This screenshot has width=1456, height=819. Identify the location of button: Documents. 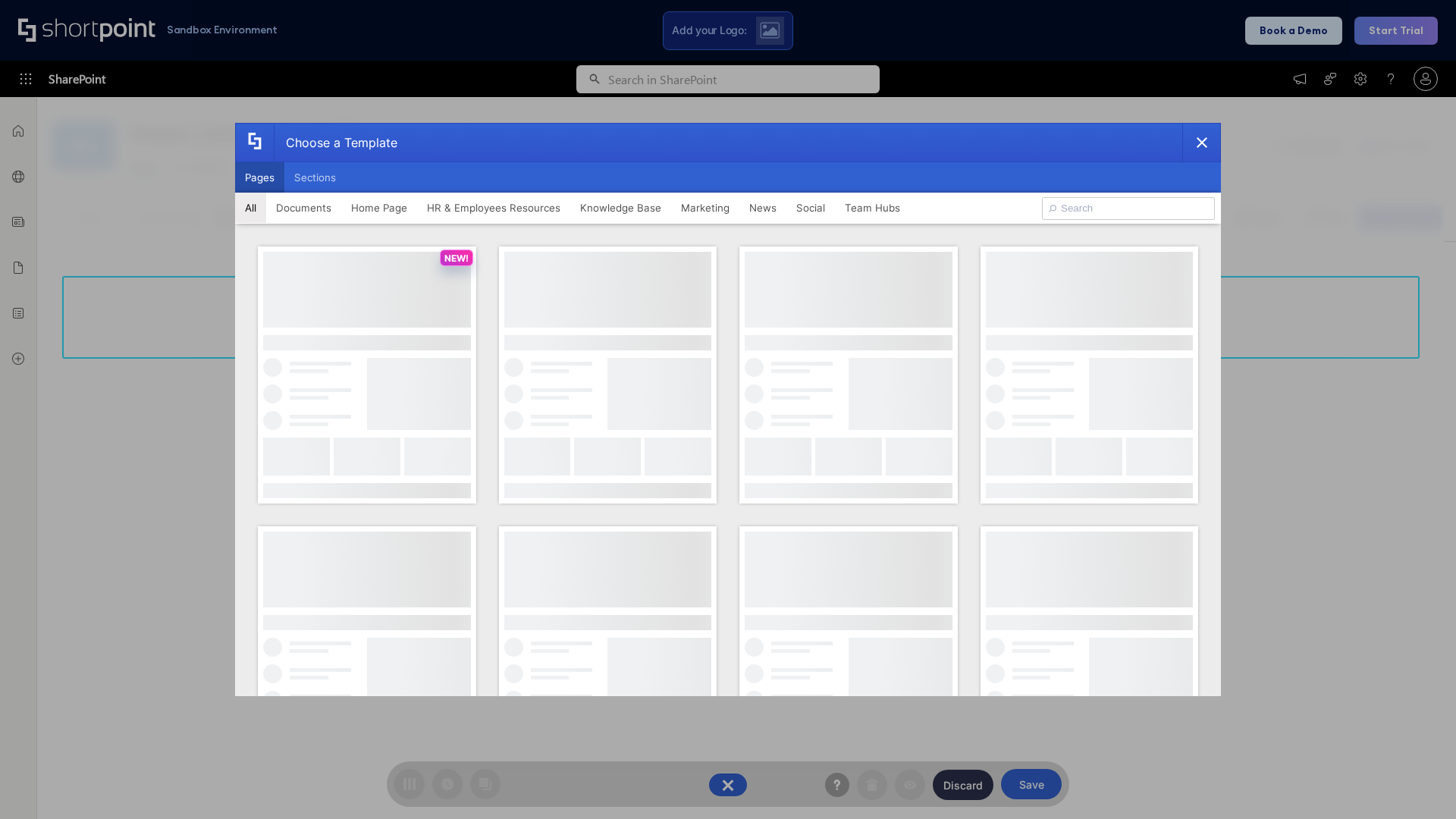
(303, 208).